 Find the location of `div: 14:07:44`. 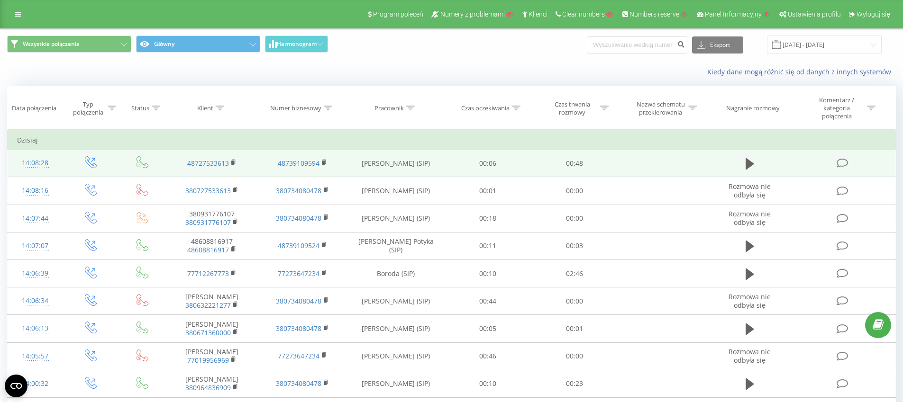

div: 14:07:44 is located at coordinates (35, 218).